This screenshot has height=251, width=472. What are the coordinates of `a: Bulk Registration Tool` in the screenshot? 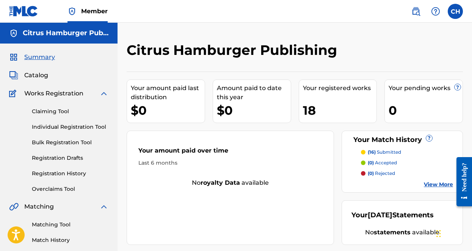 It's located at (70, 142).